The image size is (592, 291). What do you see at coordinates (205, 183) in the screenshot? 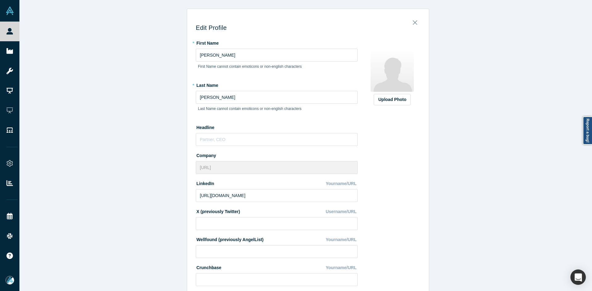
I see `label: LinkedIn` at bounding box center [205, 183].